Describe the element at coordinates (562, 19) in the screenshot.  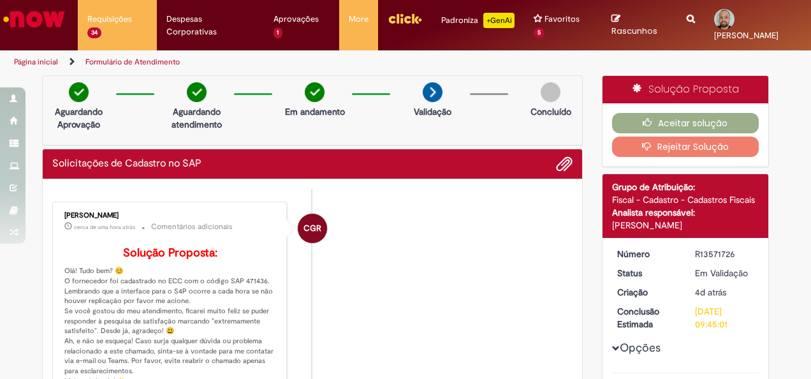
I see `span: Favoritos` at that location.